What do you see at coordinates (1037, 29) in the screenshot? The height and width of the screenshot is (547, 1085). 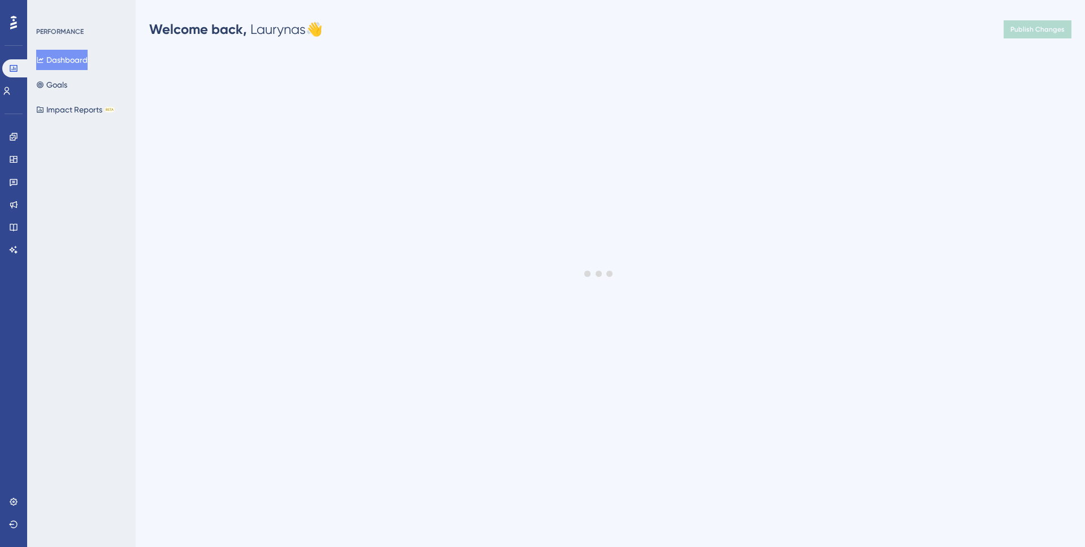 I see `span: Publish Changes` at bounding box center [1037, 29].